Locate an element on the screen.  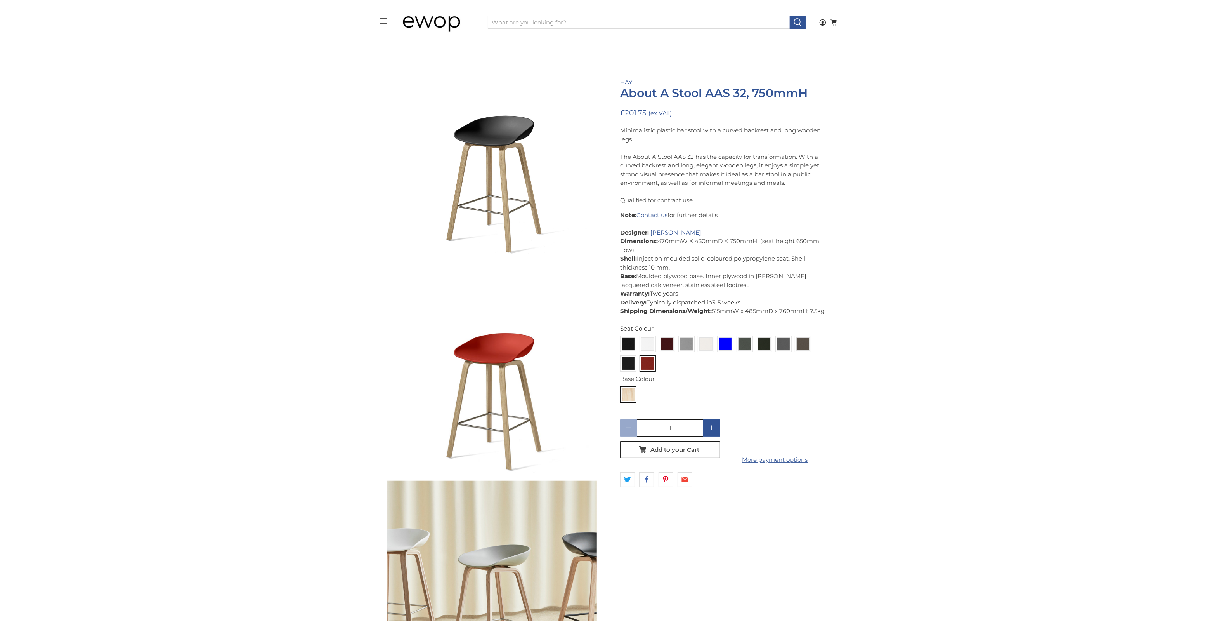
strong: Dimensions: is located at coordinates (639, 241).